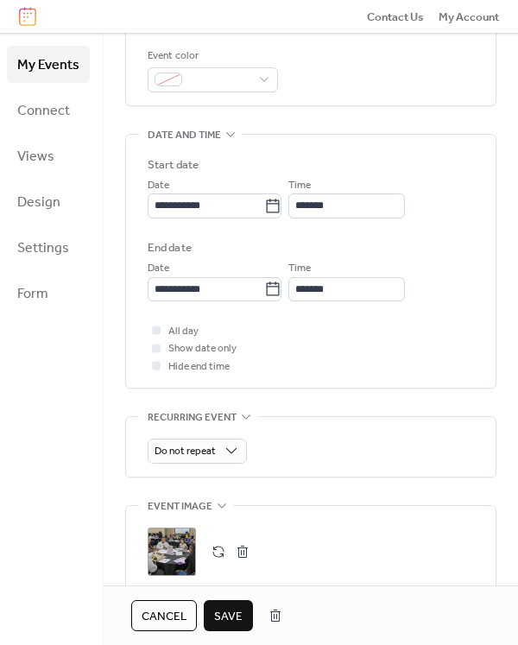 This screenshot has width=518, height=645. Describe the element at coordinates (164, 615) in the screenshot. I see `button: Cancel` at that location.